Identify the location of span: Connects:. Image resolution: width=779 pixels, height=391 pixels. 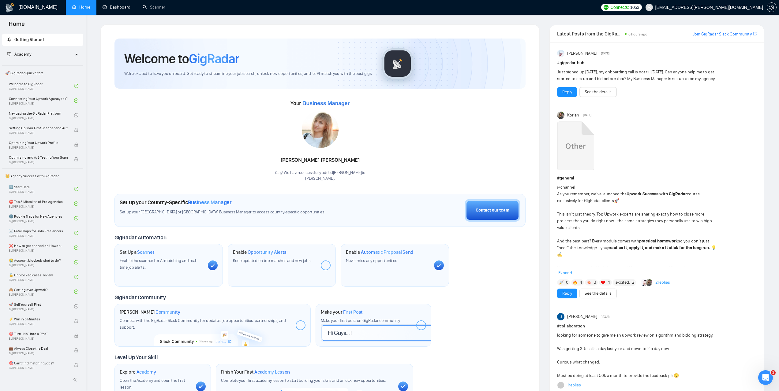
(619, 7).